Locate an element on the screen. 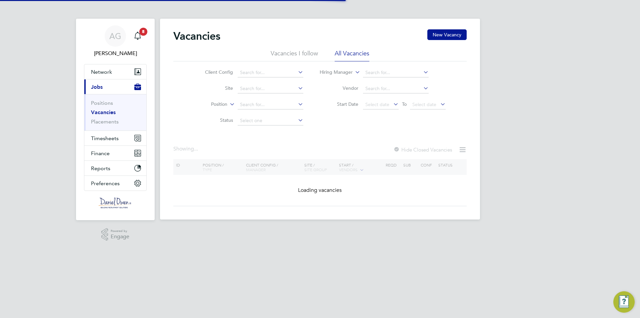  span: Timesheets is located at coordinates (105, 138).